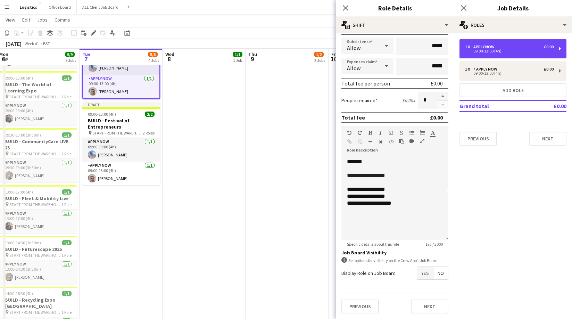 The height and width of the screenshot is (319, 572). I want to click on span: Wed, so click(170, 54).